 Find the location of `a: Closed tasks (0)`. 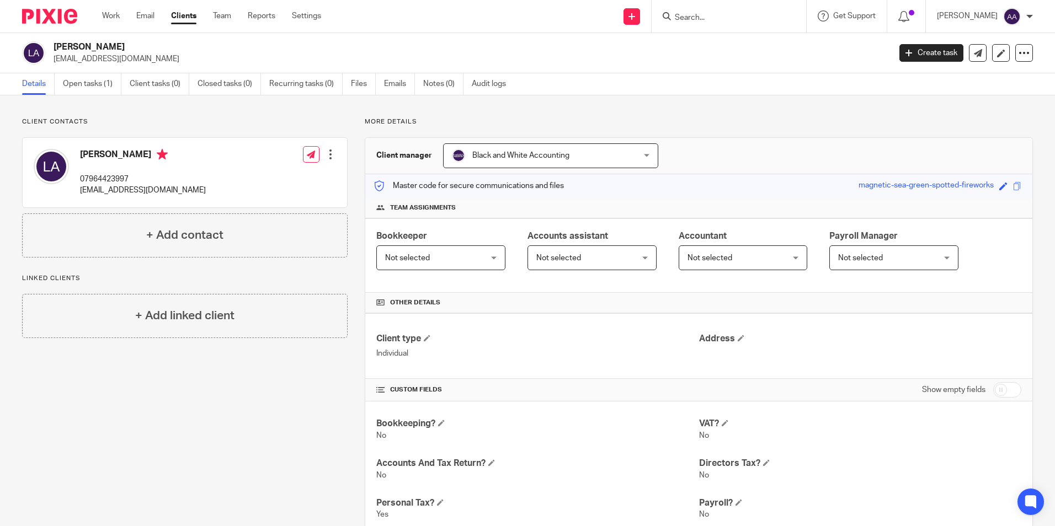

a: Closed tasks (0) is located at coordinates (229, 84).